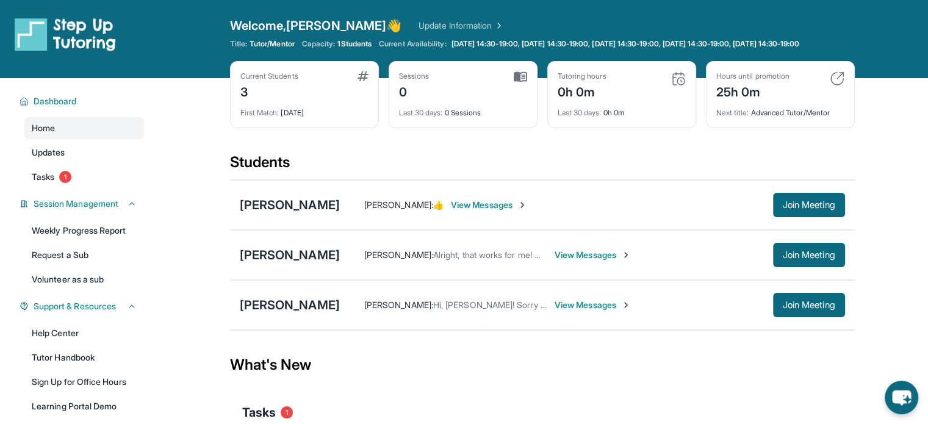 Image resolution: width=928 pixels, height=424 pixels. Describe the element at coordinates (543, 365) in the screenshot. I see `div: What's New` at that location.